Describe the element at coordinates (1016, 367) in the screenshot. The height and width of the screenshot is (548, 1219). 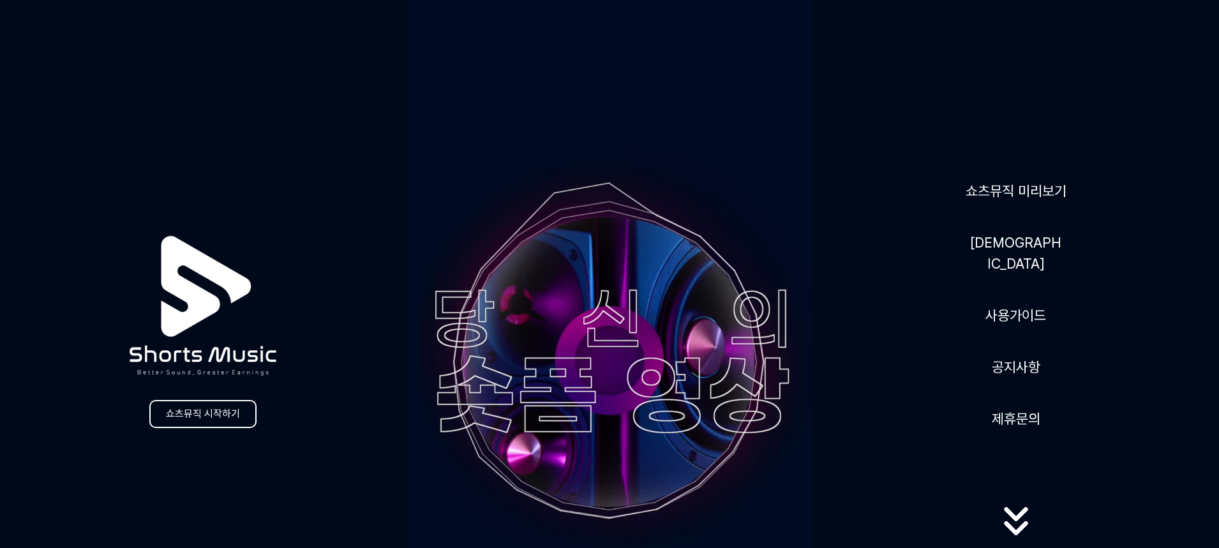
I see `a: 공지사항` at that location.